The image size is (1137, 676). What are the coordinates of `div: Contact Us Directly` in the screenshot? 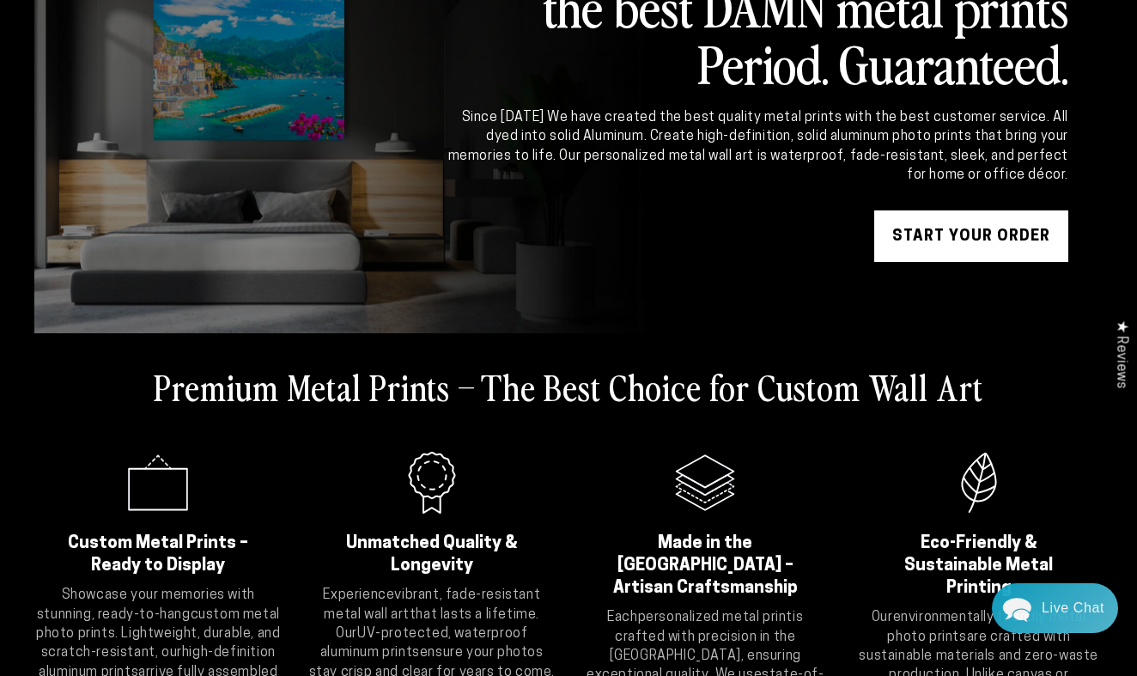 It's located at (1072, 608).